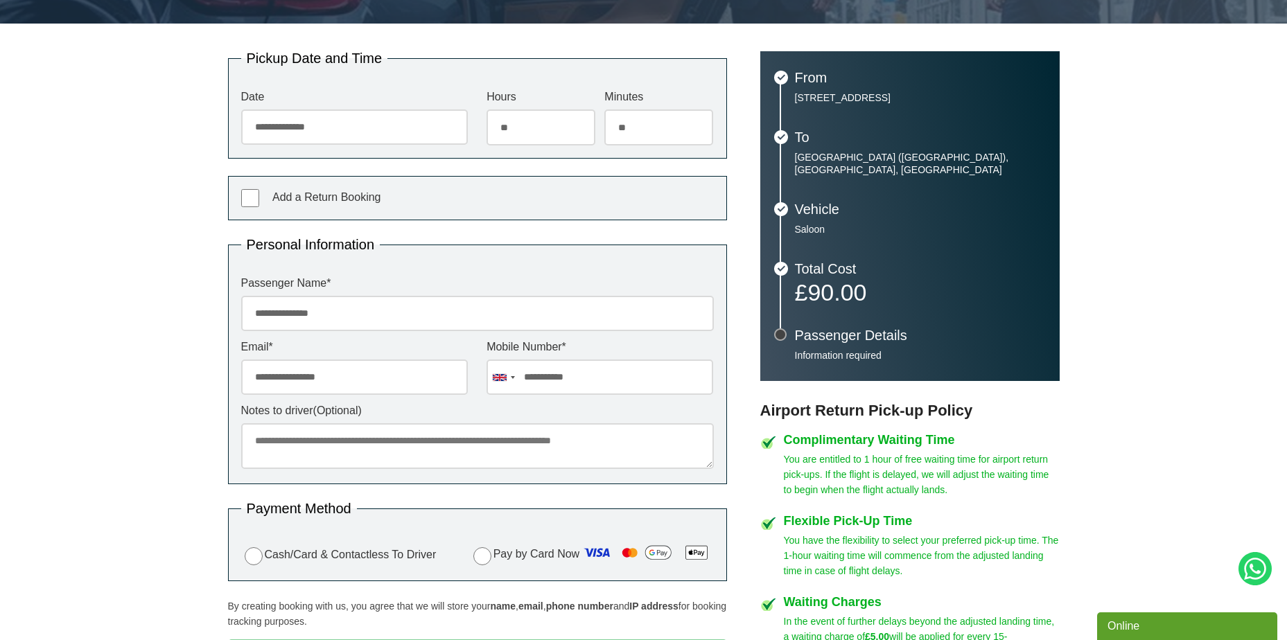 The width and height of the screenshot is (1287, 640). I want to click on span: 90.00, so click(836, 292).